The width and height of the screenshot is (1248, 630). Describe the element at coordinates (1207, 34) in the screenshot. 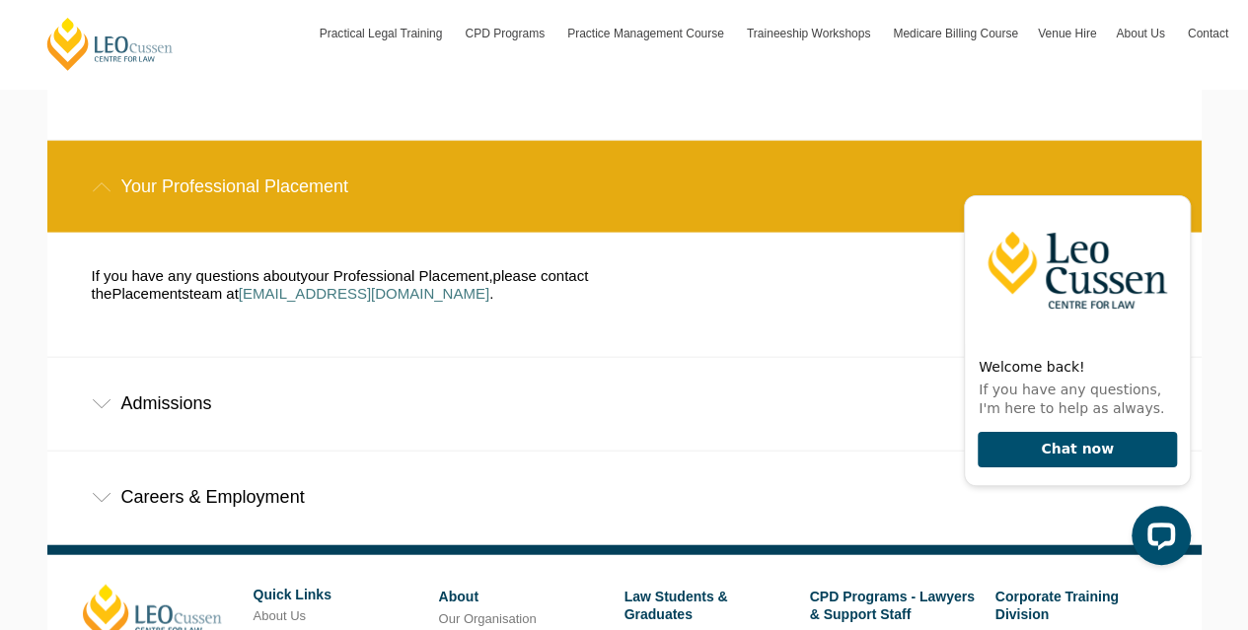

I see `a: Contact` at that location.